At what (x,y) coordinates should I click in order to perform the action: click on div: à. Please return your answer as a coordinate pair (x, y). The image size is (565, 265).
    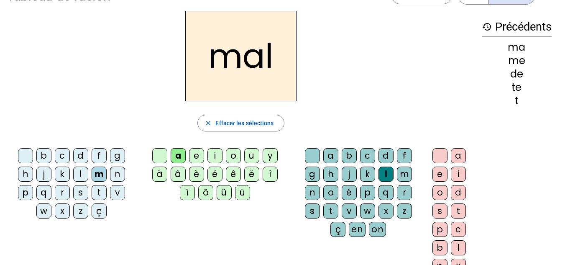
    Looking at the image, I should click on (160, 174).